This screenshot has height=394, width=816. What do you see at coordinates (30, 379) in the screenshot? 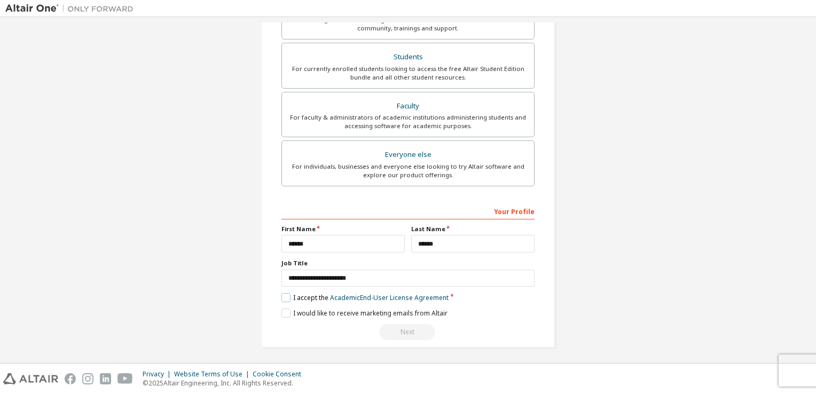
I see `img: altair_logo.svg` at bounding box center [30, 379].